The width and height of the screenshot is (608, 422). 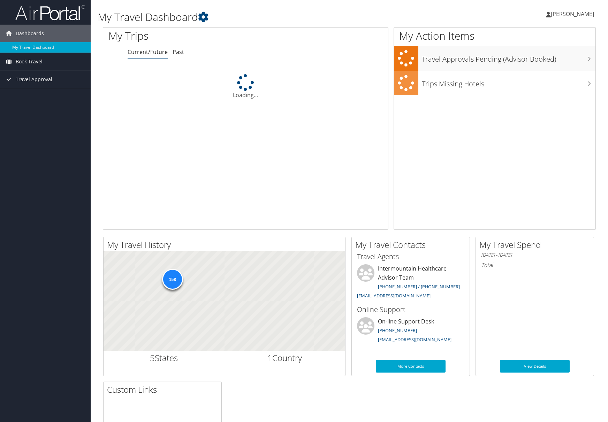 I want to click on a: Trips Missing Hotels, so click(x=494, y=83).